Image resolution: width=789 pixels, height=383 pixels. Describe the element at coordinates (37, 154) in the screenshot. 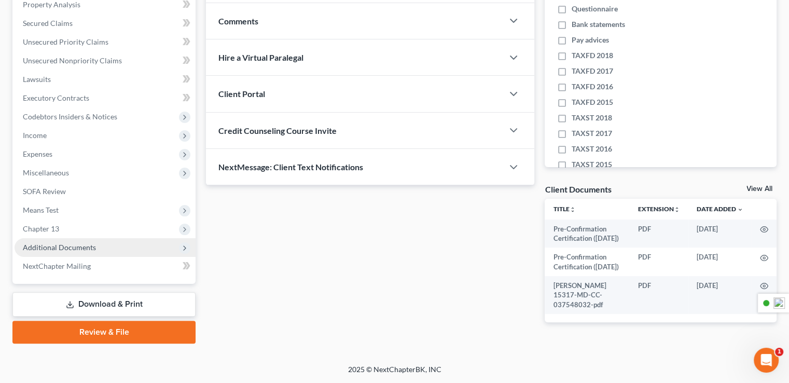

I see `span: Expenses` at that location.